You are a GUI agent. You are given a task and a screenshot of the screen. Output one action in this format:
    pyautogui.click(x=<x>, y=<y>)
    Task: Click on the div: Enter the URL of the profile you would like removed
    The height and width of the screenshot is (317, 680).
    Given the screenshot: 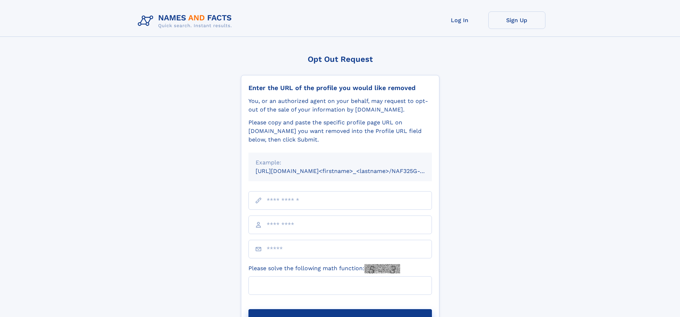 What is the action you would take?
    pyautogui.click(x=340, y=88)
    